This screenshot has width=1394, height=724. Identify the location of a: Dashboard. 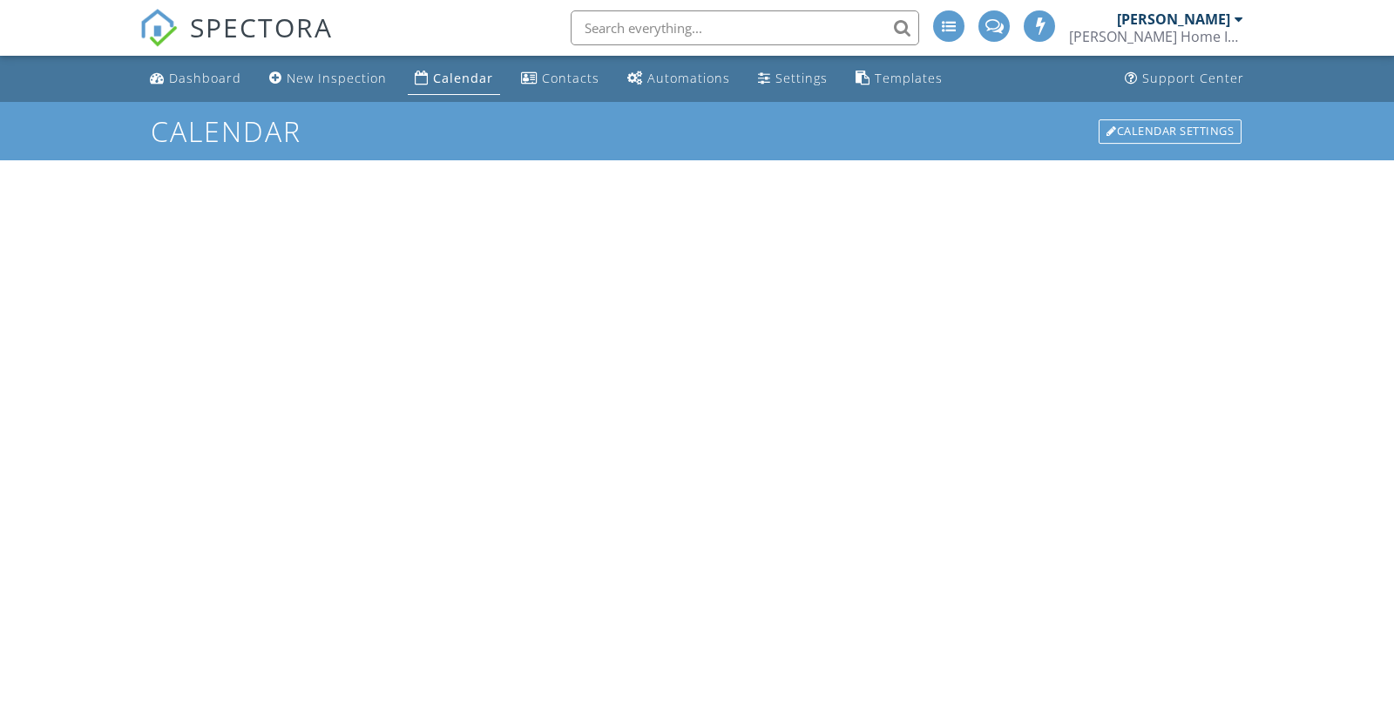
(195, 78).